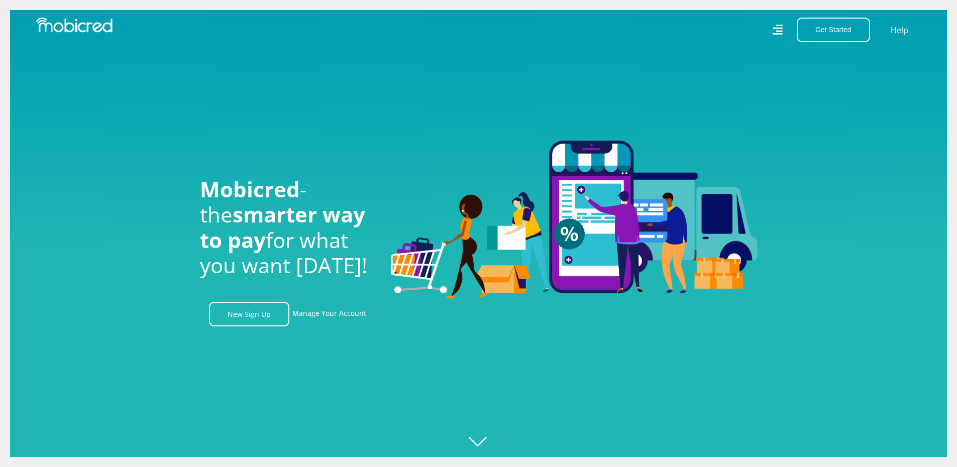  I want to click on a: Manage Your Account, so click(329, 314).